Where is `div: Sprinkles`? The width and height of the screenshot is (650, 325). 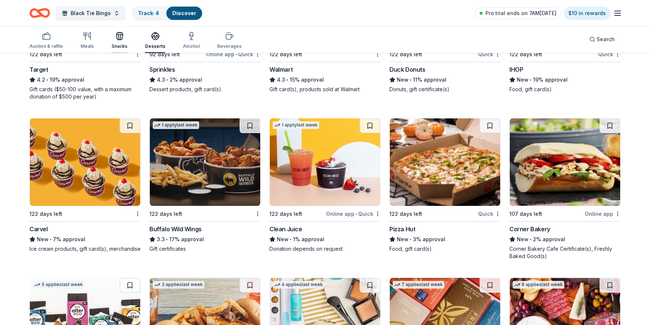
div: Sprinkles is located at coordinates (162, 70).